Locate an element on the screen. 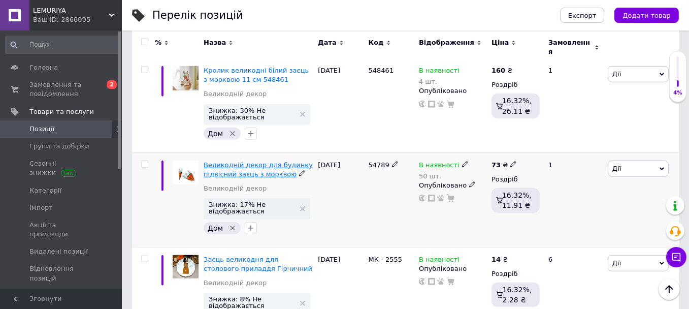 This screenshot has width=689, height=309. span: Акції та промокоди is located at coordinates (61, 230).